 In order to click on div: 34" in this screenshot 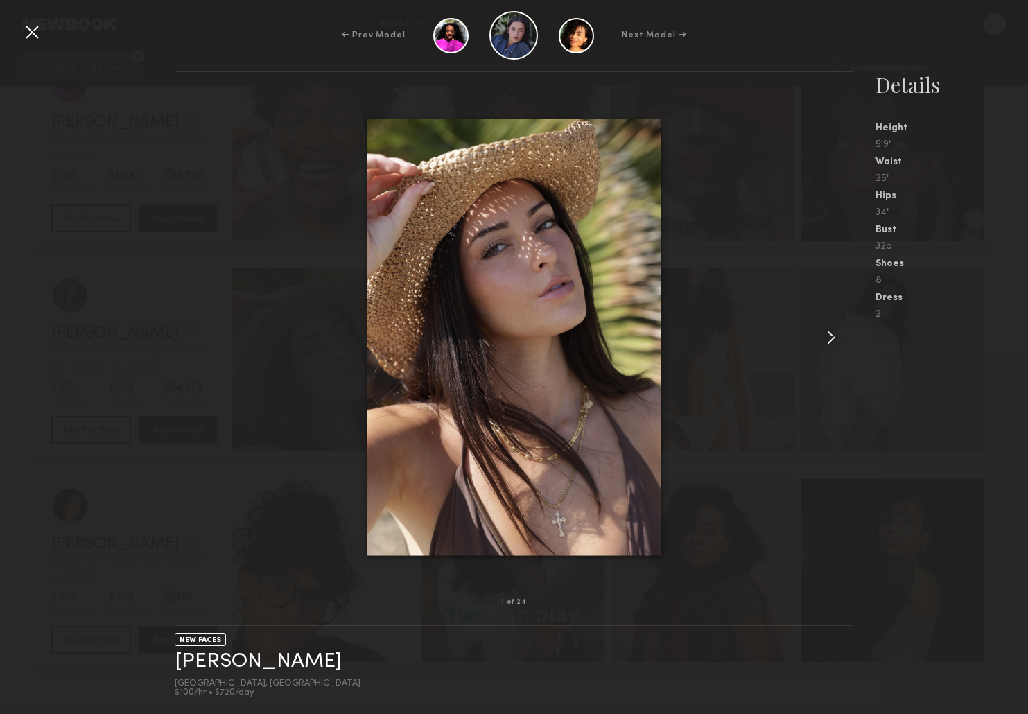, I will do `click(951, 213)`.